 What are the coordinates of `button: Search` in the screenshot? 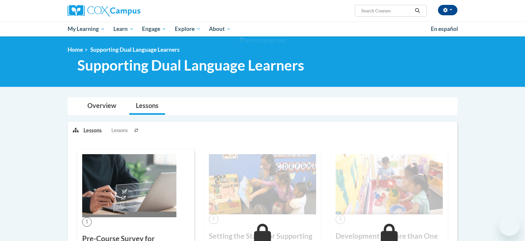 It's located at (418, 11).